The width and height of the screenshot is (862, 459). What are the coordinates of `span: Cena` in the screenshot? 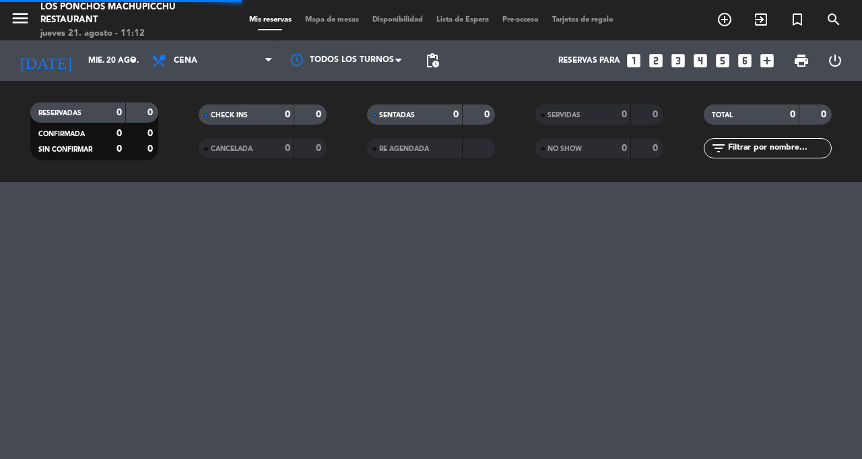 It's located at (185, 61).